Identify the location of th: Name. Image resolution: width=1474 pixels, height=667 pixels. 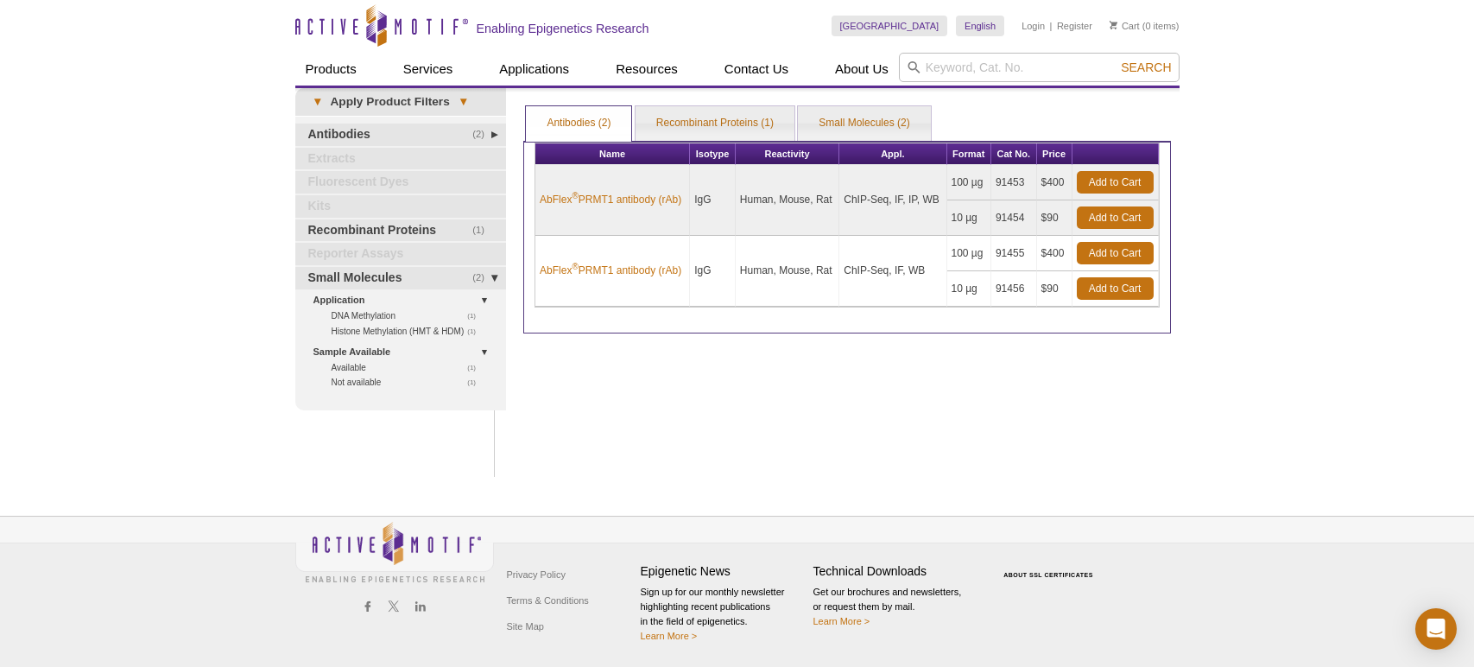
(612, 154).